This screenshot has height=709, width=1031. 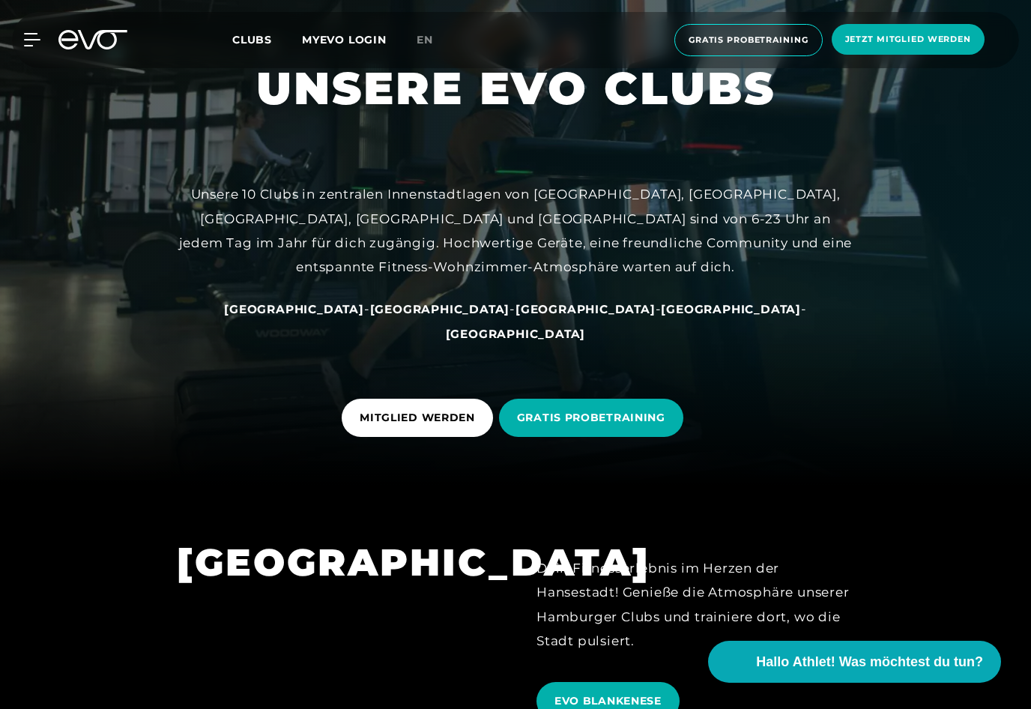 What do you see at coordinates (252, 40) in the screenshot?
I see `span: Clubs` at bounding box center [252, 40].